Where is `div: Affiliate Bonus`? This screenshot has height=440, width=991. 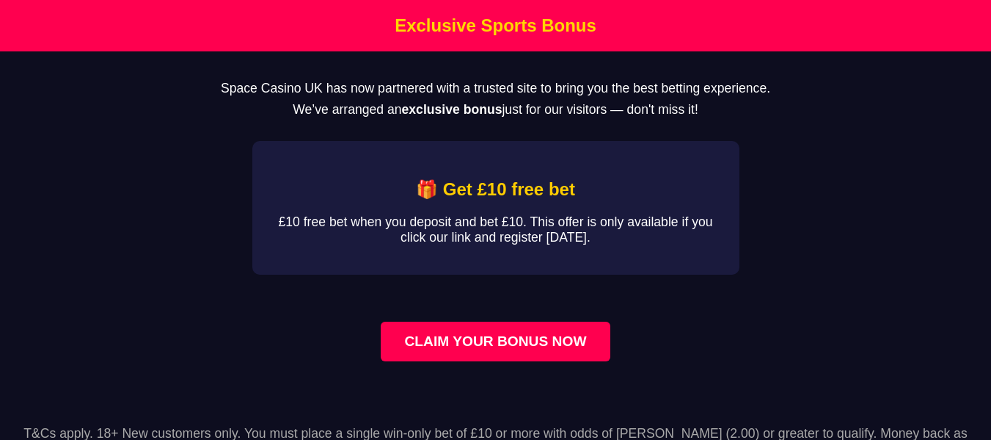 div: Affiliate Bonus is located at coordinates (496, 208).